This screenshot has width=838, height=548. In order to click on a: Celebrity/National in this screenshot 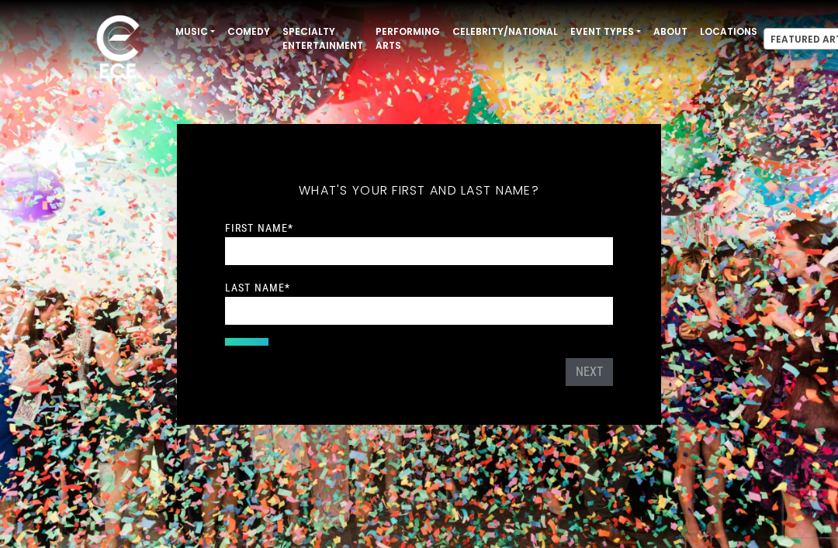, I will do `click(505, 32)`.